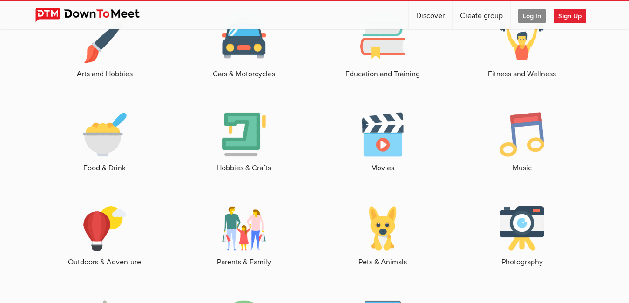 The width and height of the screenshot is (629, 303). I want to click on a: Create group, so click(481, 15).